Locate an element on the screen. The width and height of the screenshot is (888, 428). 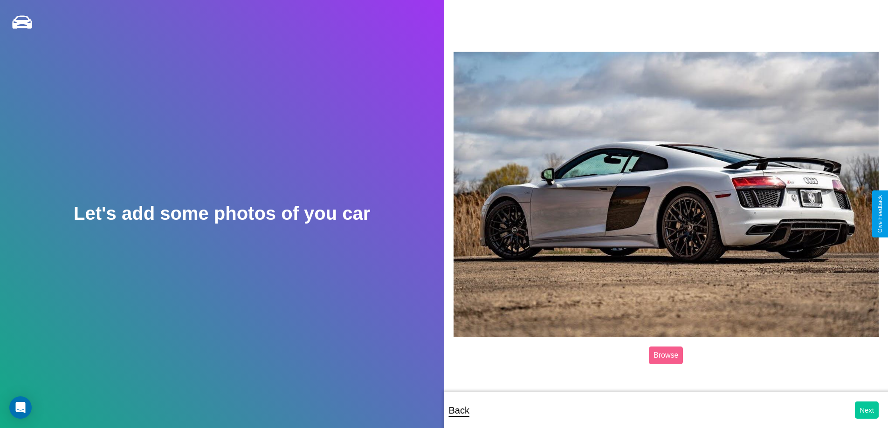
label: Browse is located at coordinates (666, 356).